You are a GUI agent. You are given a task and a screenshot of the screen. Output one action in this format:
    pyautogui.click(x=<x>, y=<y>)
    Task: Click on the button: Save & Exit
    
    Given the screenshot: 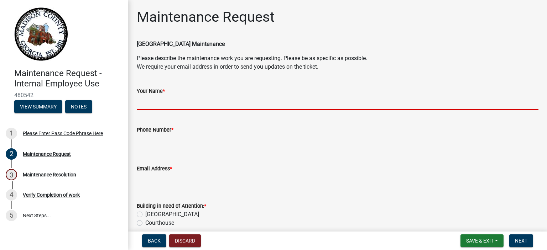 What is the action you would take?
    pyautogui.click(x=482, y=241)
    